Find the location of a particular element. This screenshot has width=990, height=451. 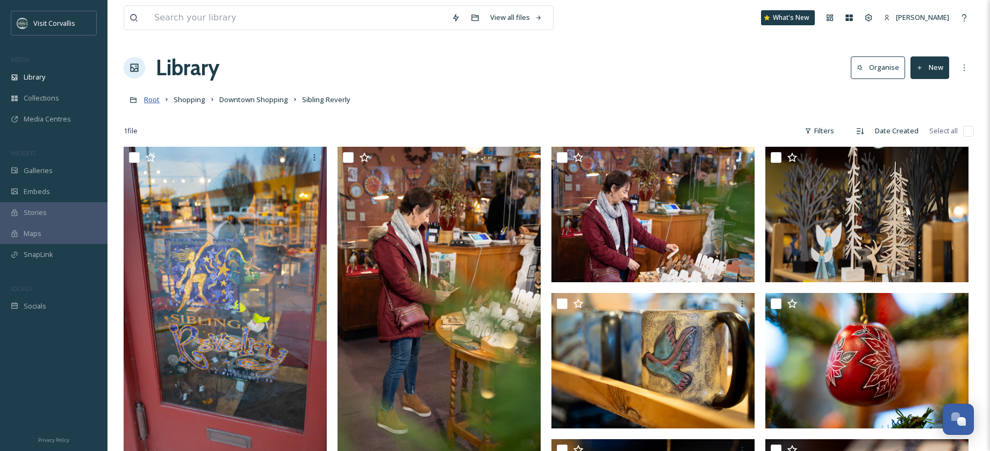

img: Sibling Revelry Shop in Downtown Corvallis (10).jpg is located at coordinates (653, 360).